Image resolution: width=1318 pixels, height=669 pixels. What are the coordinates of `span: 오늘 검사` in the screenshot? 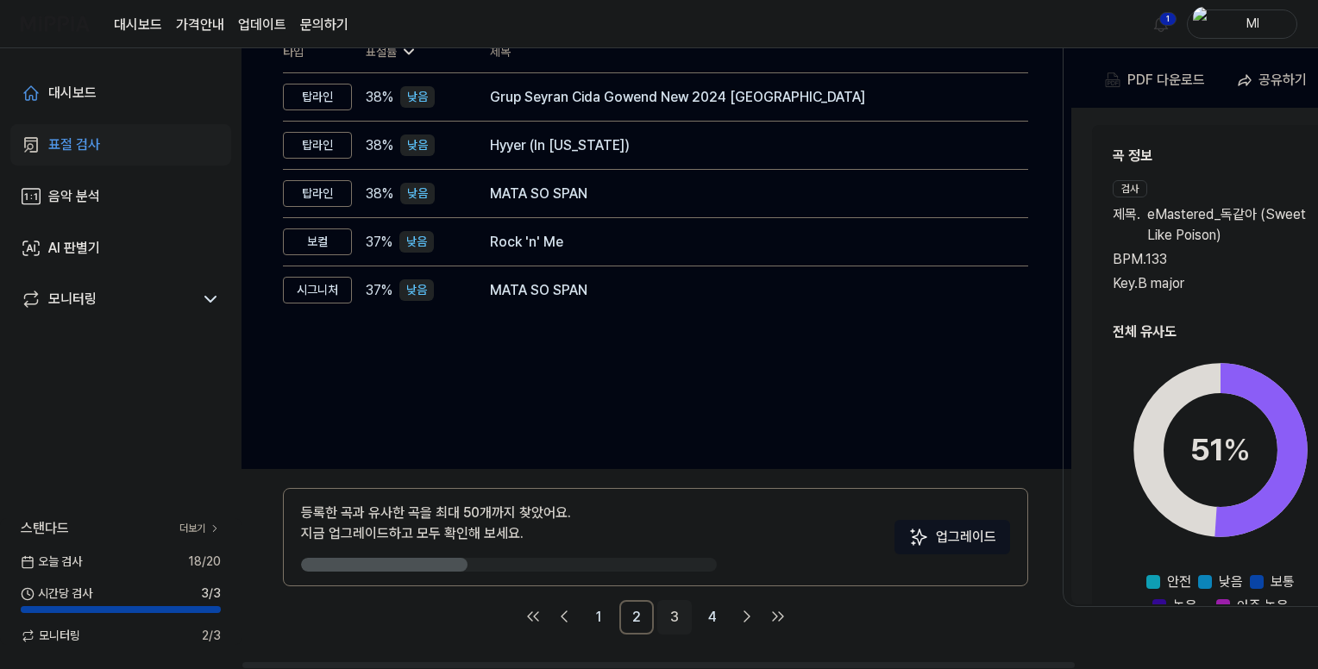 It's located at (51, 562).